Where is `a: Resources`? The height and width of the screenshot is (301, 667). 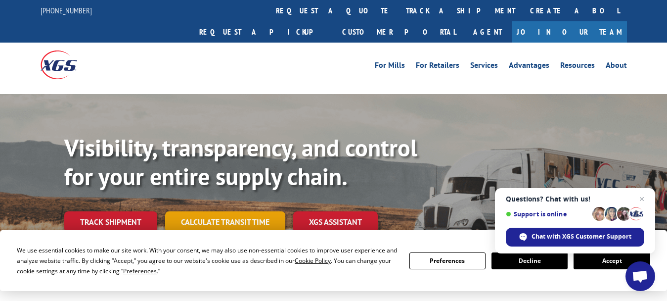
a: Resources is located at coordinates (578, 67).